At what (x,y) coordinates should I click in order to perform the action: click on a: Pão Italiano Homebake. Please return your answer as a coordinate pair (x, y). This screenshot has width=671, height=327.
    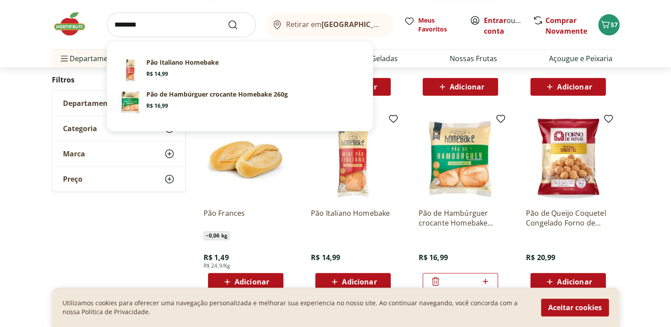
    Looking at the image, I should click on (353, 218).